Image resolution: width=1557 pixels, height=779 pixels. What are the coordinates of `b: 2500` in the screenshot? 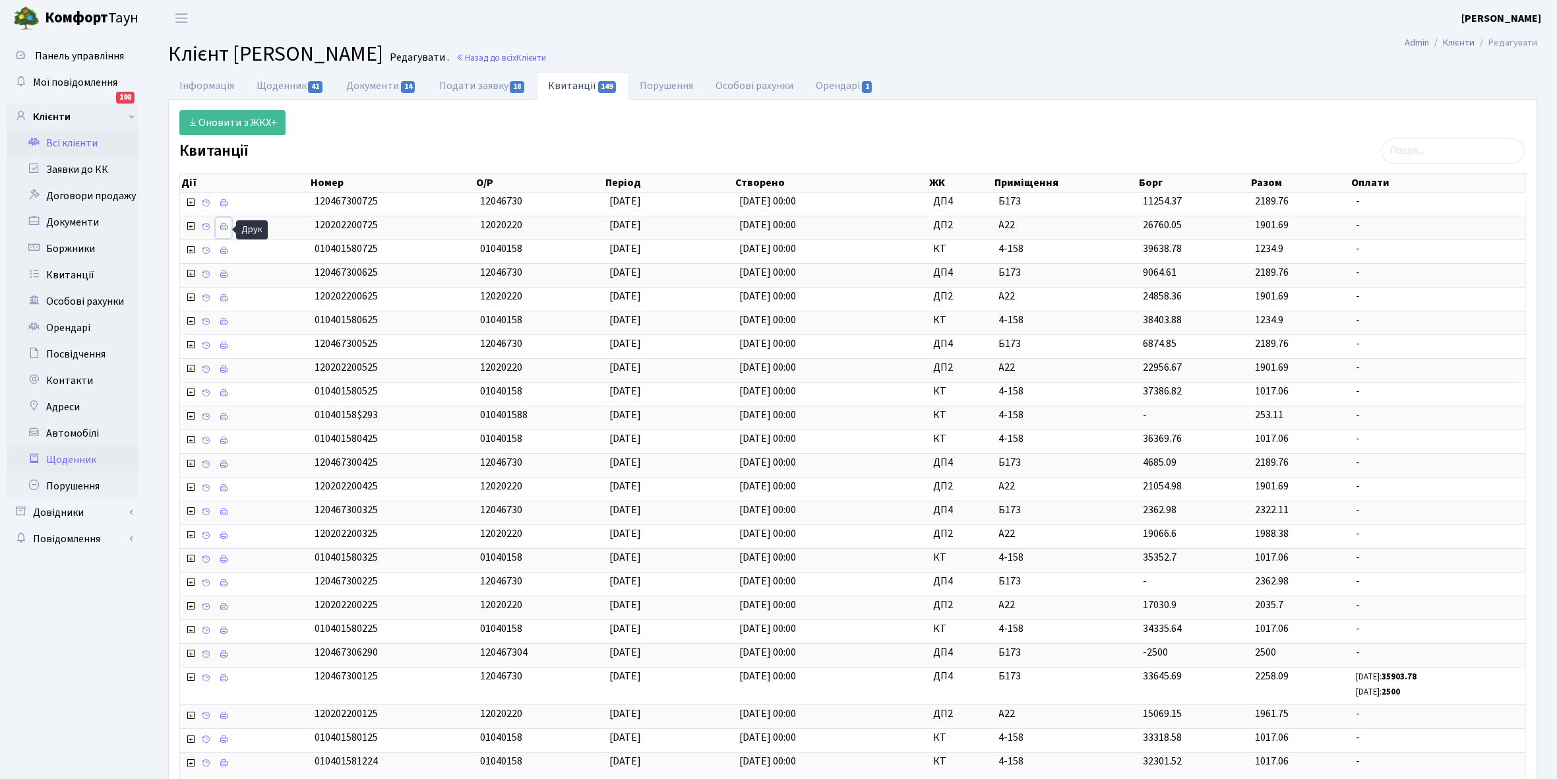 It's located at (1391, 692).